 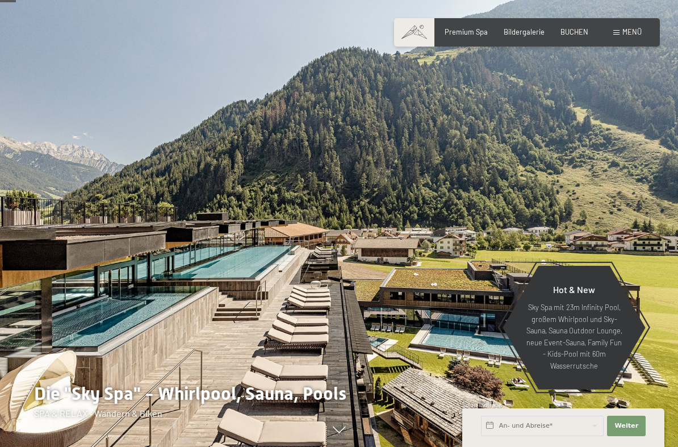 What do you see at coordinates (574, 32) in the screenshot?
I see `span: BUCHEN` at bounding box center [574, 32].